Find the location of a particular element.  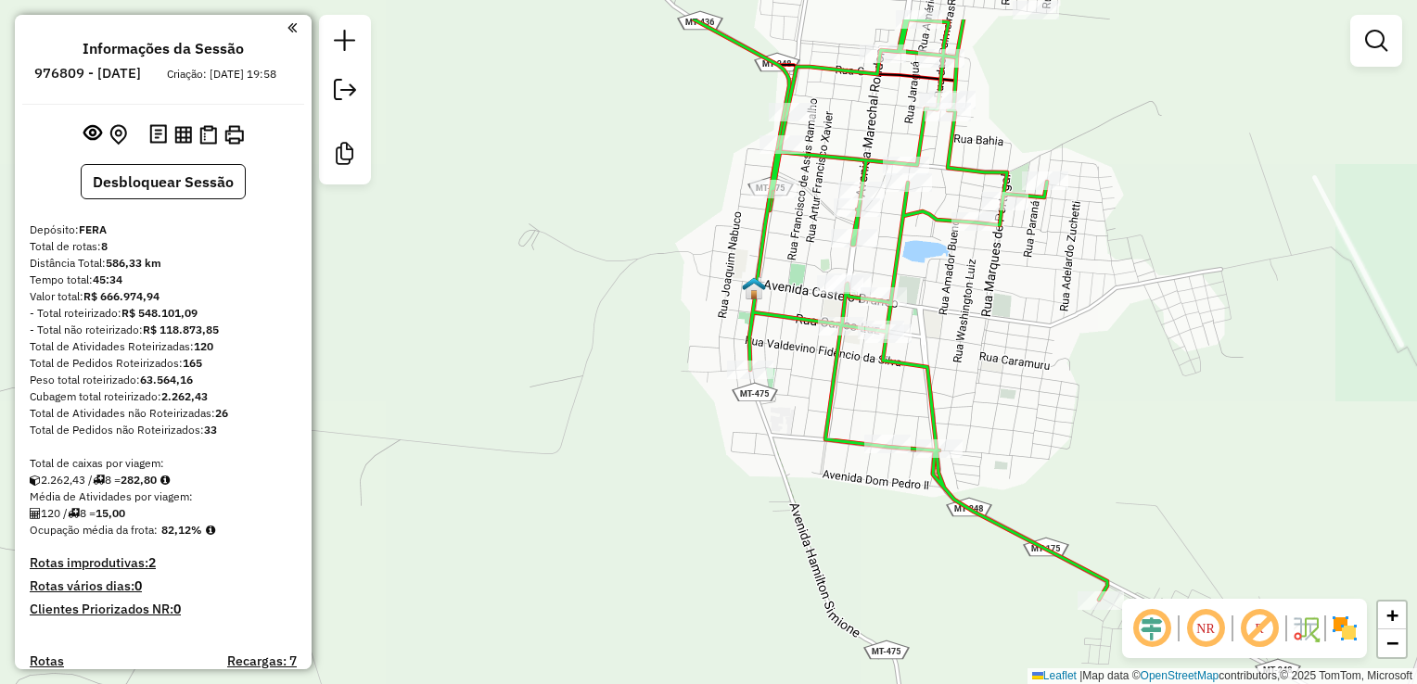

strong: R$ 666.974,94 is located at coordinates (121, 296).